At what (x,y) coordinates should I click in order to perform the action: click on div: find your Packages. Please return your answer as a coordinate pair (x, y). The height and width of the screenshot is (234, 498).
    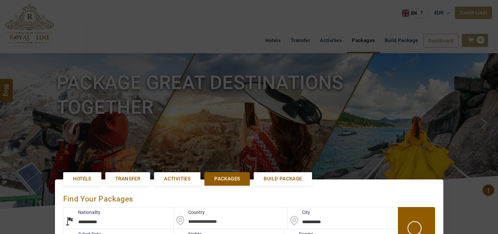
    Looking at the image, I should click on (249, 197).